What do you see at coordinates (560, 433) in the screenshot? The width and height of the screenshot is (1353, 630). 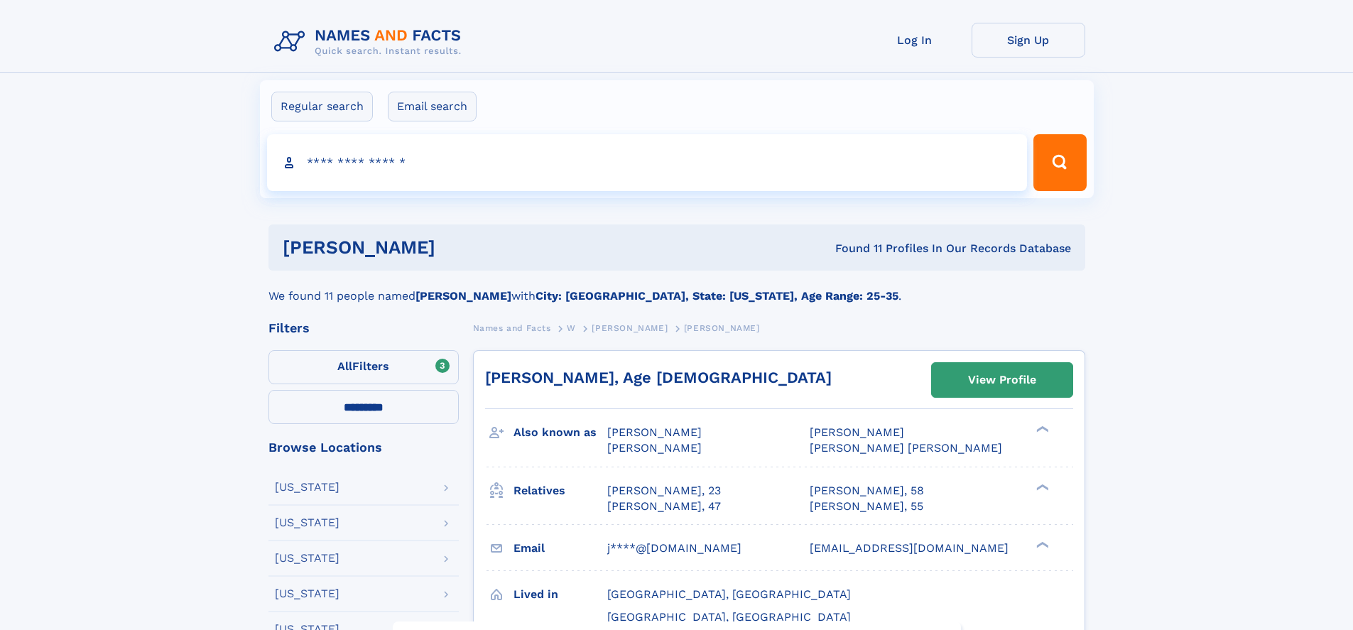 I see `h3: Also known as` at bounding box center [560, 433].